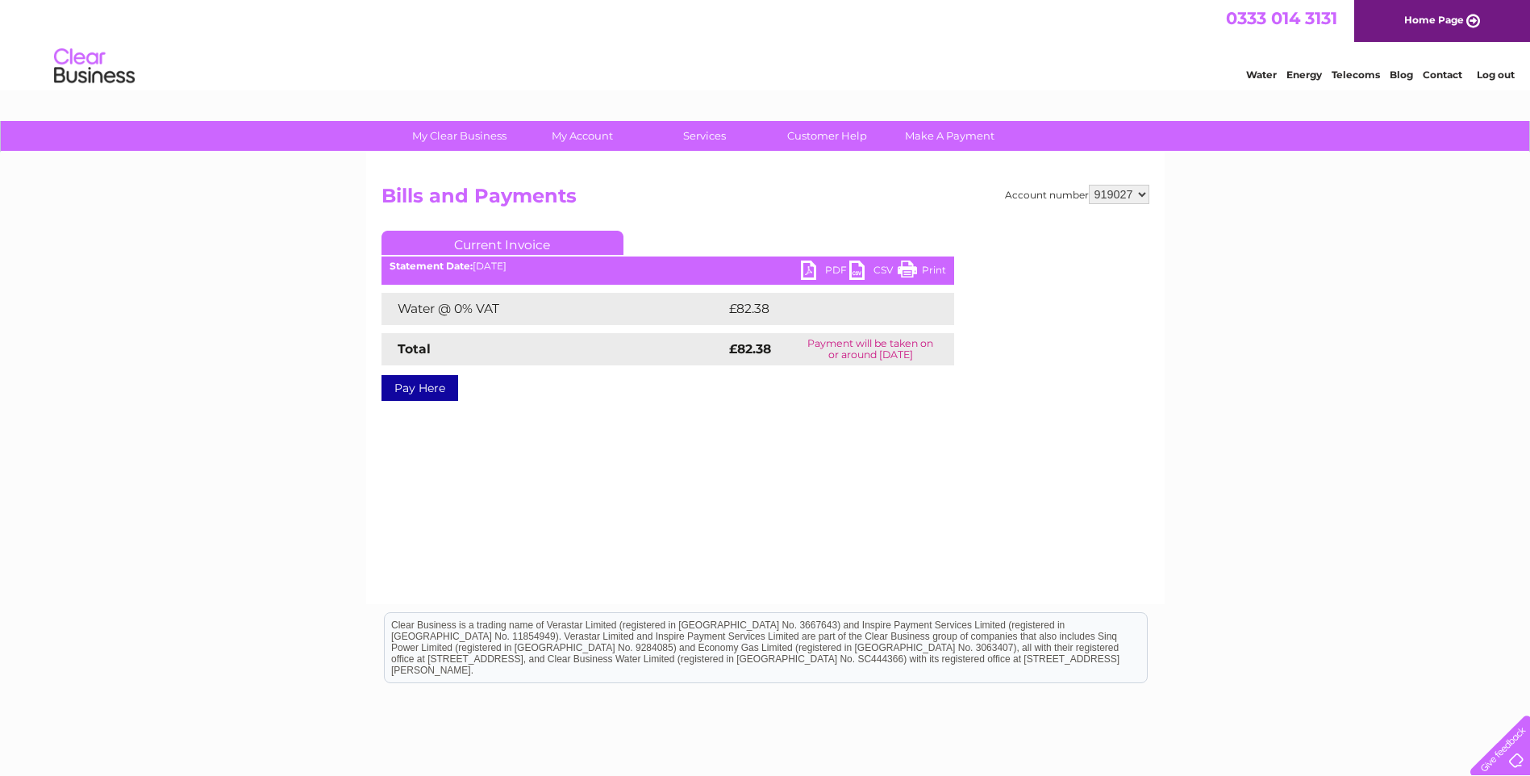 The width and height of the screenshot is (1530, 776). Describe the element at coordinates (922, 272) in the screenshot. I see `a: Print` at that location.